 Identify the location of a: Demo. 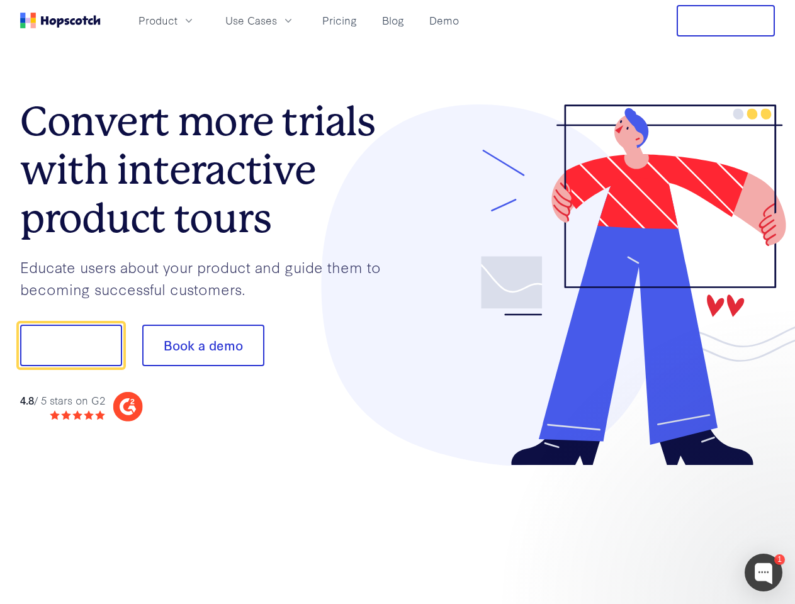
(444, 20).